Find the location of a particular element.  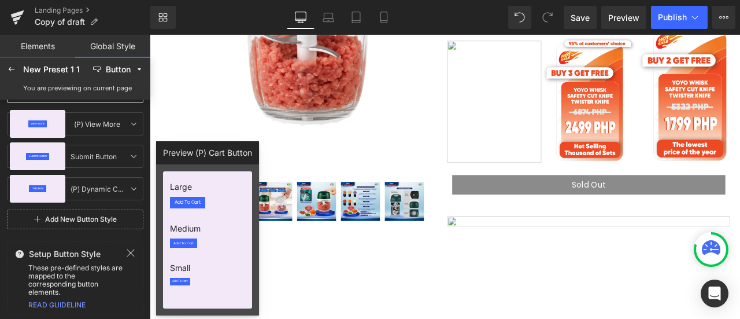

a: Mobile is located at coordinates (384, 17).